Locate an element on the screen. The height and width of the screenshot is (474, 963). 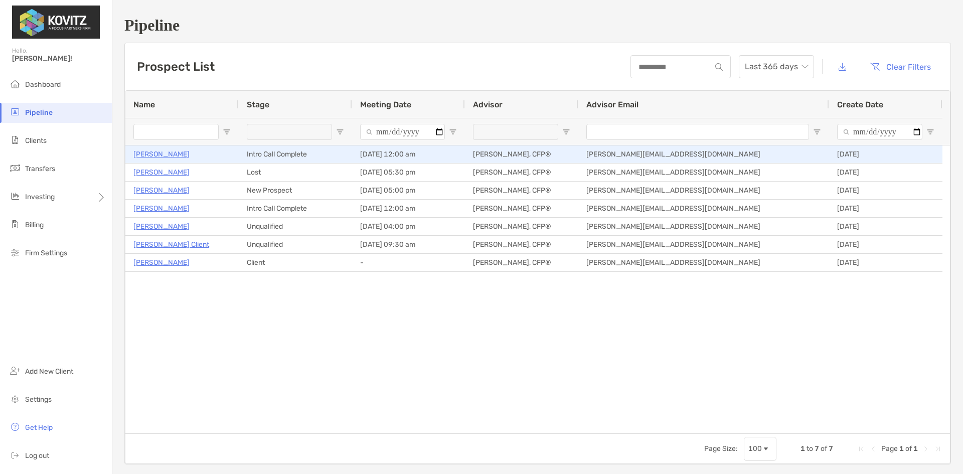
img: settings icon is located at coordinates (15, 399).